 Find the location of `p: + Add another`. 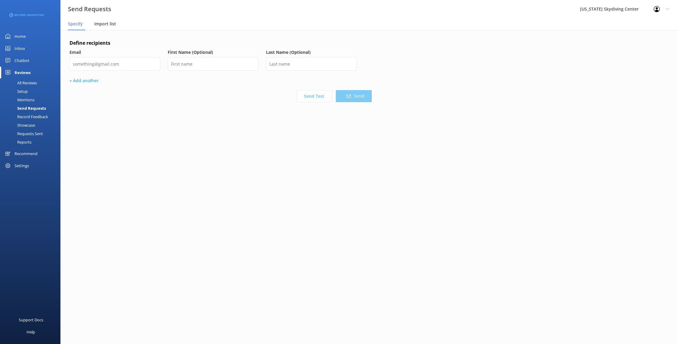

p: + Add another is located at coordinates (221, 81).